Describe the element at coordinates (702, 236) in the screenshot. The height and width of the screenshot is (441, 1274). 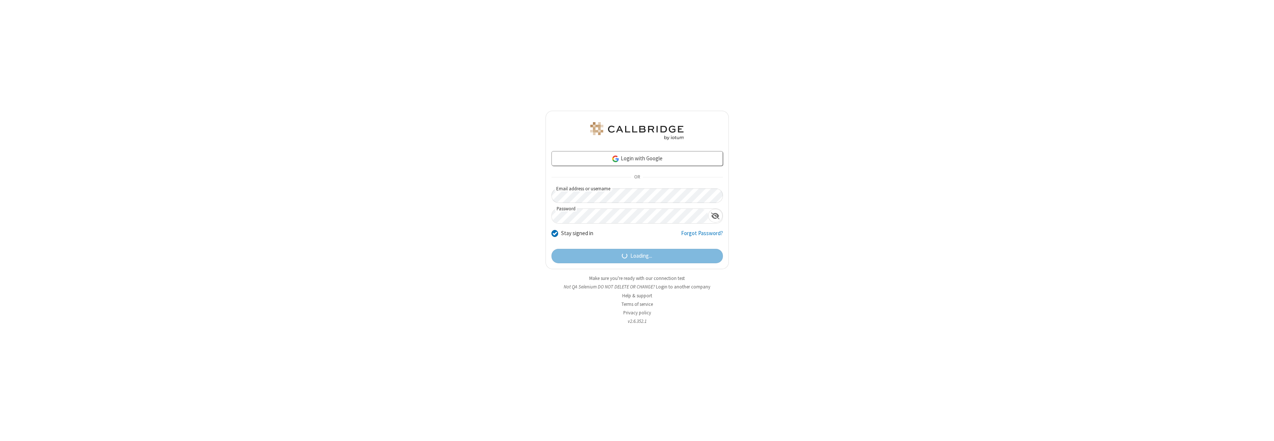
I see `a: Forgot Password?` at that location.